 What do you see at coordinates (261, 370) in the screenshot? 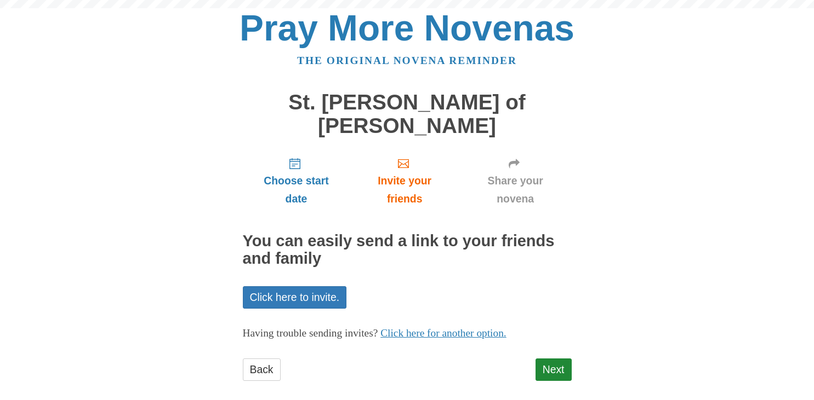
I see `a: Back` at bounding box center [261, 370].